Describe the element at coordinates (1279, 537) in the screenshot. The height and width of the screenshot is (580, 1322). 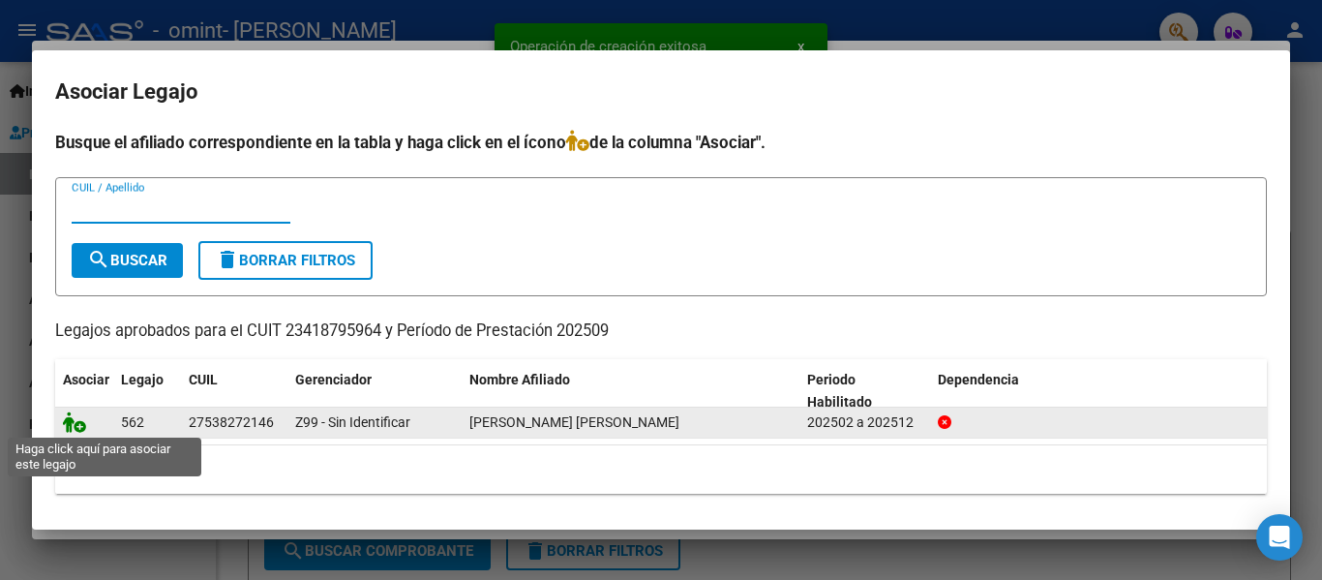
I see `div: Open Intercom Messenger` at that location.